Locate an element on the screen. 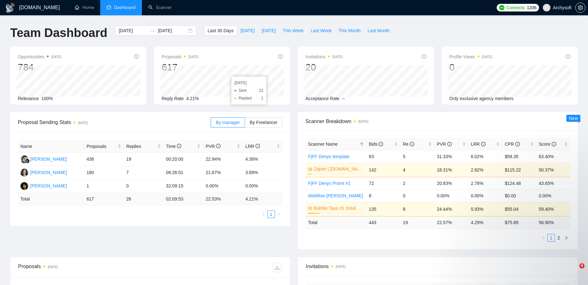 This screenshot has height=285, width=588. td: 18.31% is located at coordinates (451, 169).